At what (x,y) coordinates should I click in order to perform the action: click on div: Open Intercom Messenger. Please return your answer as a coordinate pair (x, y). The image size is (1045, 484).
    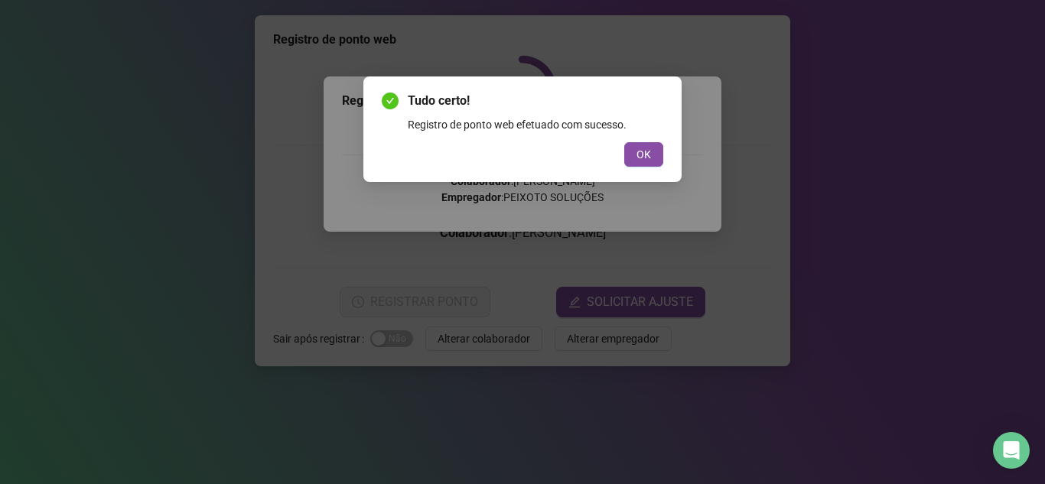
    Looking at the image, I should click on (1011, 450).